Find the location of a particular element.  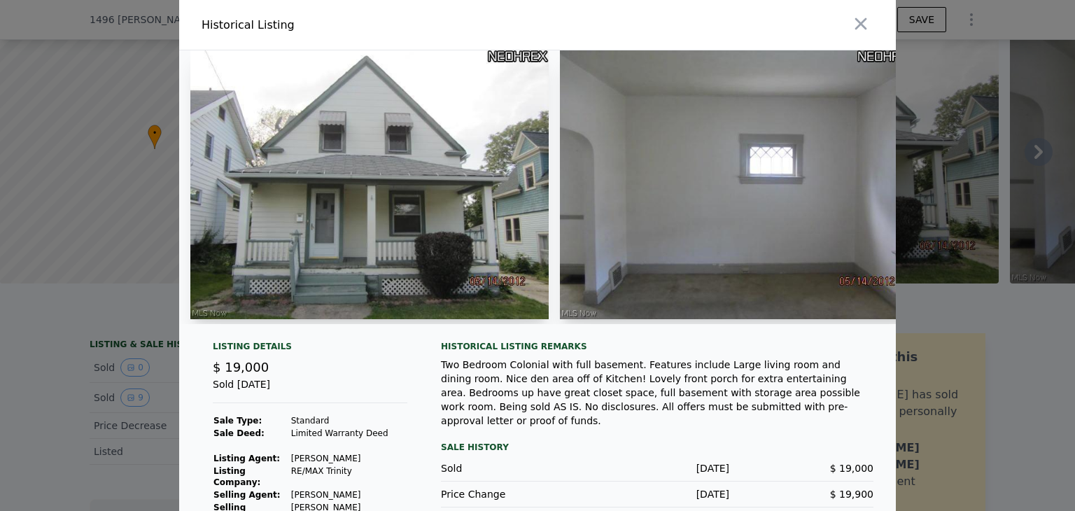

div: Sale History is located at coordinates (657, 447).